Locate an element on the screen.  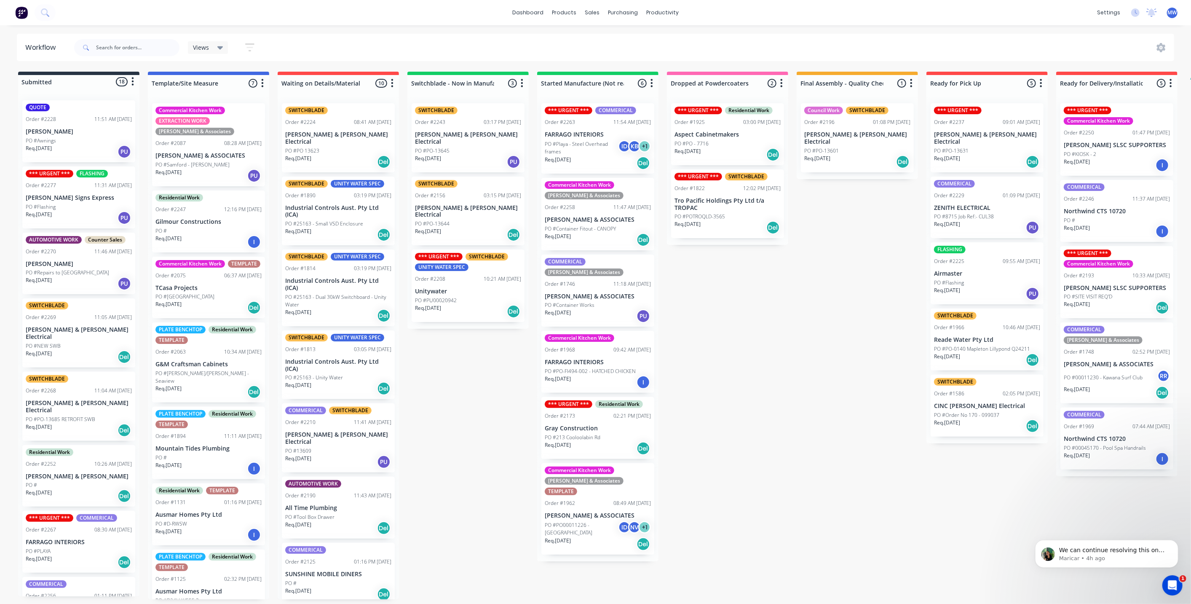
p: PO #00011230 - Kawana Surf Club is located at coordinates (1103, 377).